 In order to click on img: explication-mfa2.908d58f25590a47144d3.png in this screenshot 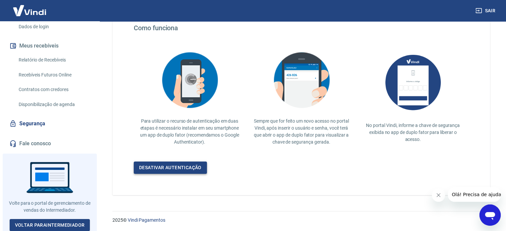, I will do `click(190, 80)`.